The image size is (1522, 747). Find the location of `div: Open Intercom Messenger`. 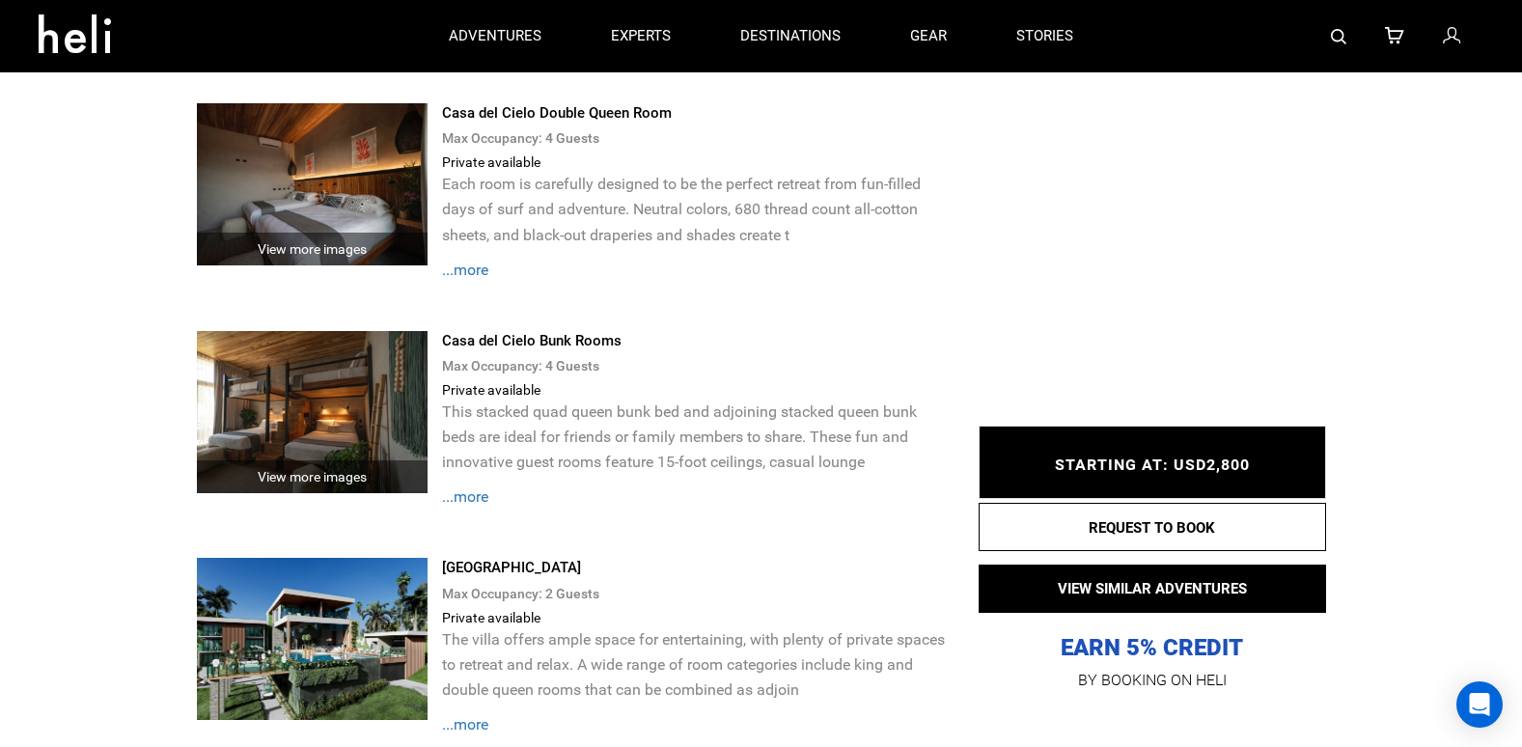

div: Open Intercom Messenger is located at coordinates (1480, 705).